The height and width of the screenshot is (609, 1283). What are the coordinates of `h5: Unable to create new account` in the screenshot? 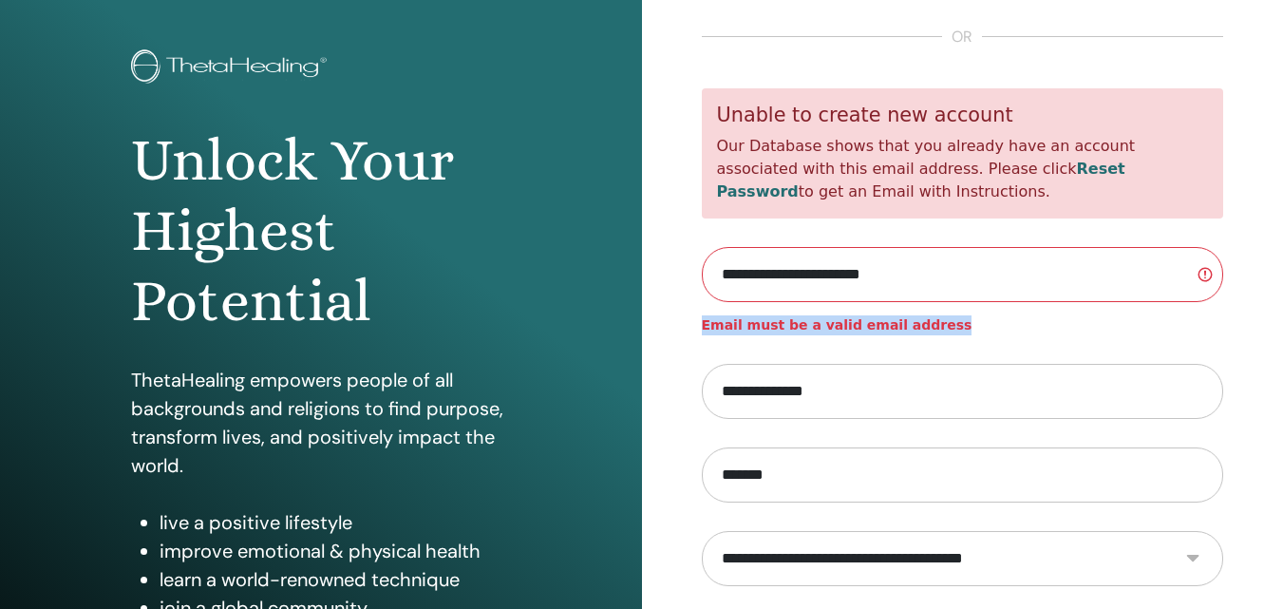 It's located at (963, 115).